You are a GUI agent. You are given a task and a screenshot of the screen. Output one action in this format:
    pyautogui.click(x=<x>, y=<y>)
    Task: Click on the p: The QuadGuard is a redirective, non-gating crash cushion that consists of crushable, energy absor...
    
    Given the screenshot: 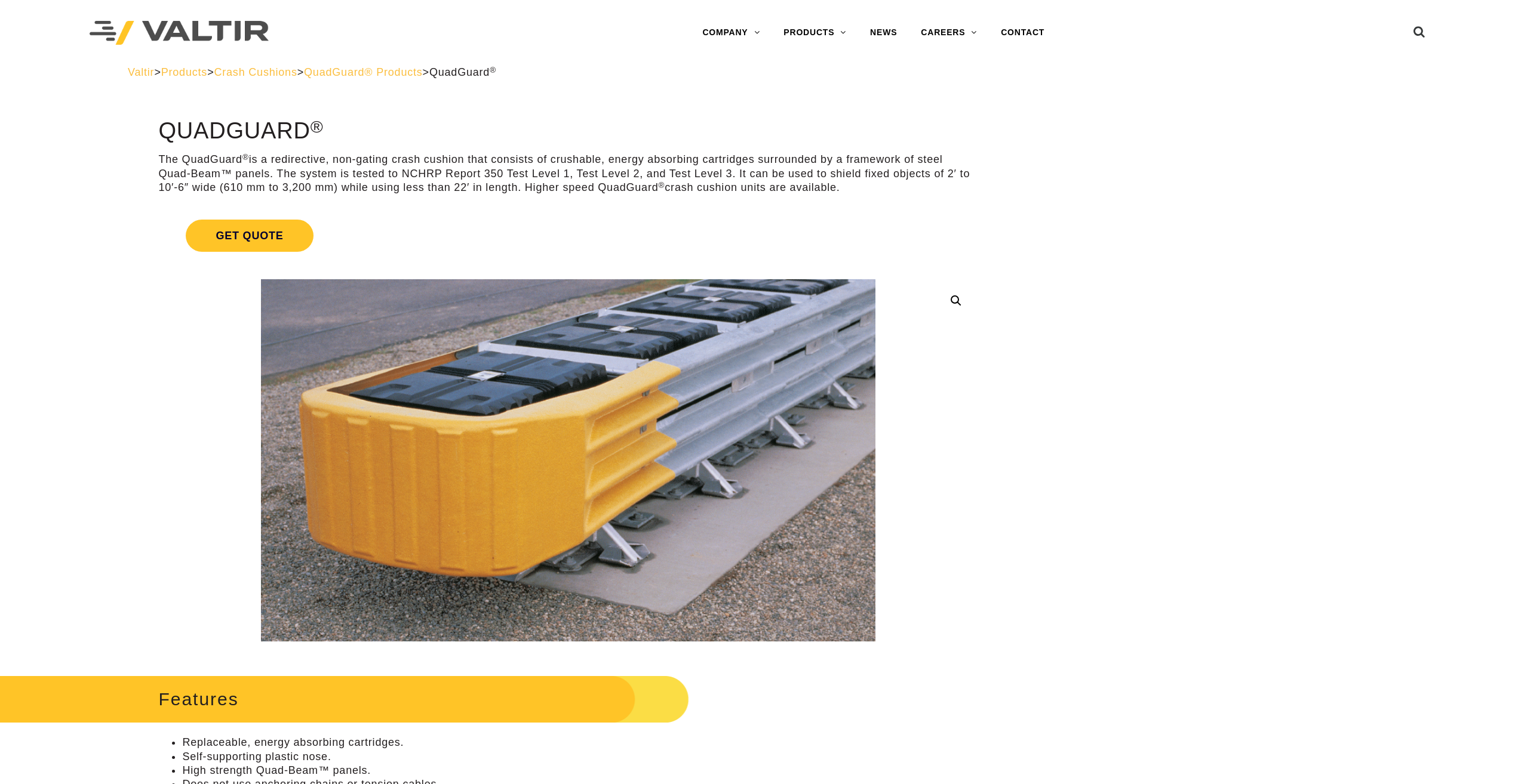 What is the action you would take?
    pyautogui.click(x=568, y=174)
    